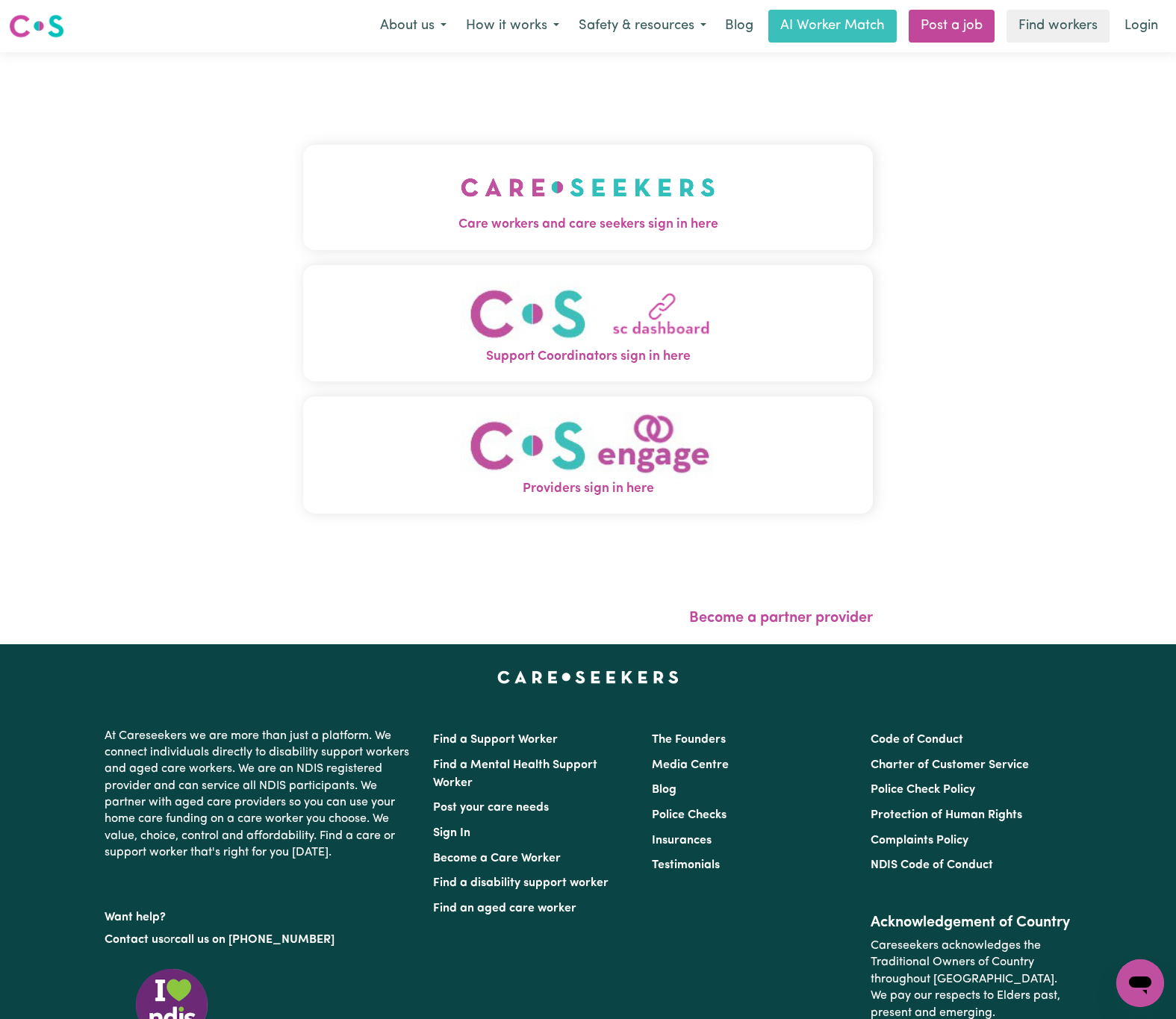  What do you see at coordinates (781, 618) in the screenshot?
I see `a: Become a partner provider` at bounding box center [781, 618].